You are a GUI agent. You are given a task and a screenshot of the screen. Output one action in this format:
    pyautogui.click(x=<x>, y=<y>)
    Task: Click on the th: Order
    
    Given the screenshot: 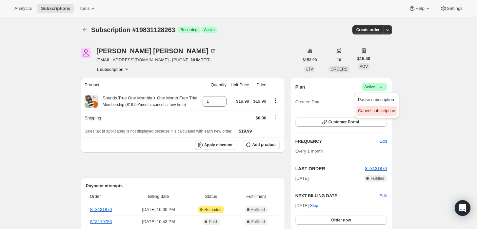 What is the action you would take?
    pyautogui.click(x=108, y=196)
    